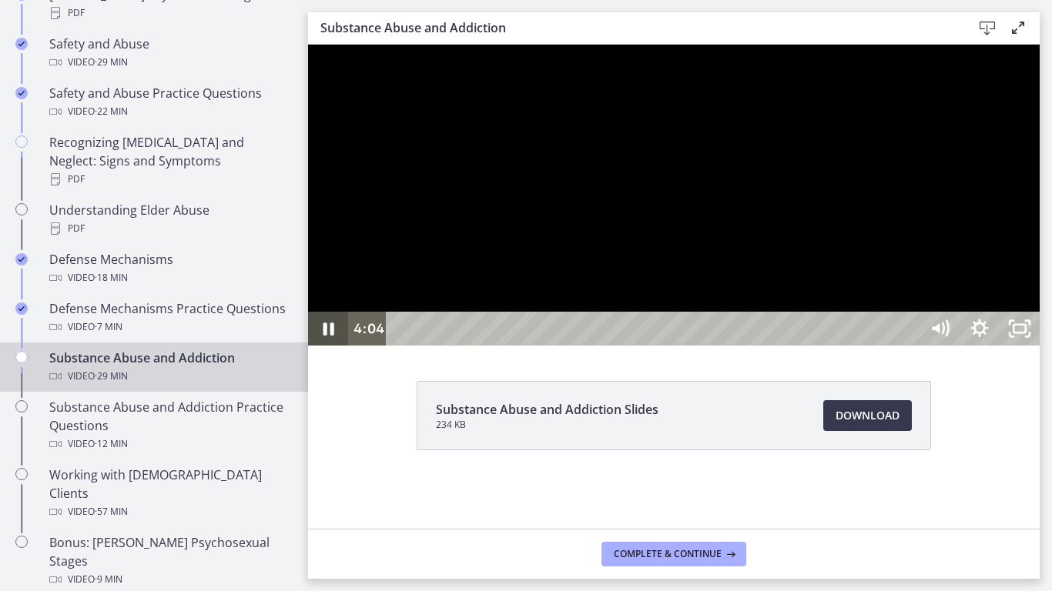 Image resolution: width=1052 pixels, height=591 pixels. Describe the element at coordinates (111, 512) in the screenshot. I see `span: · 57 min` at that location.